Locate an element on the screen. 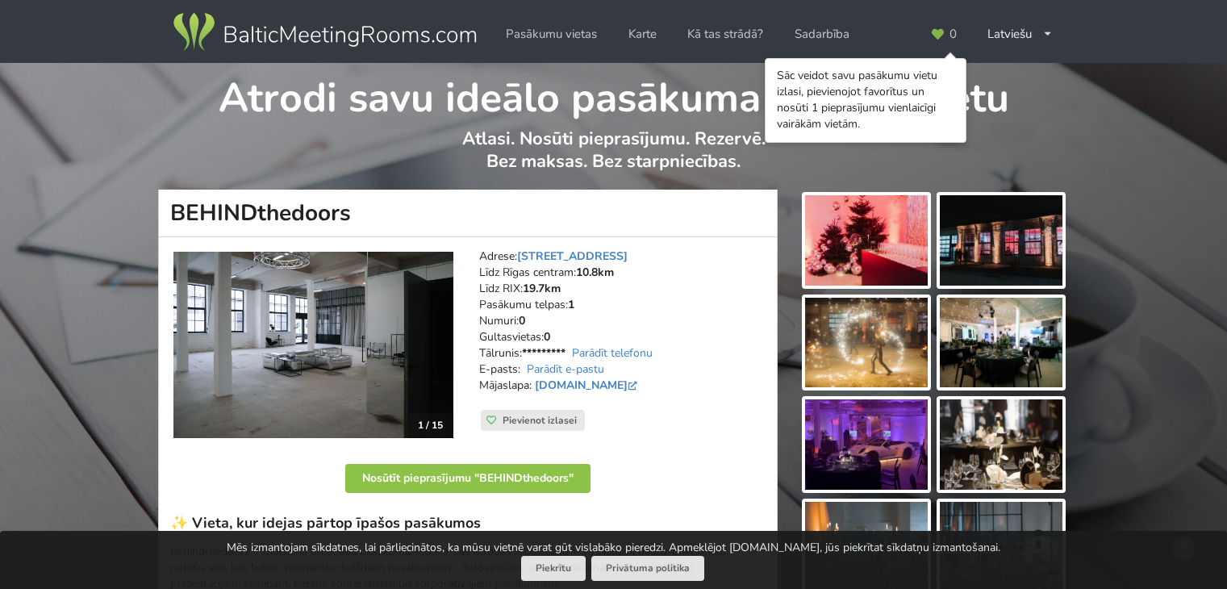 This screenshot has width=1227, height=589. address: Adrese: Līdz Rīgas centram: Līdz RIX: Pasākumu telpas: Numuri: Gultasvietas: Tālrunis: E-pasts: M... is located at coordinates (622, 329).